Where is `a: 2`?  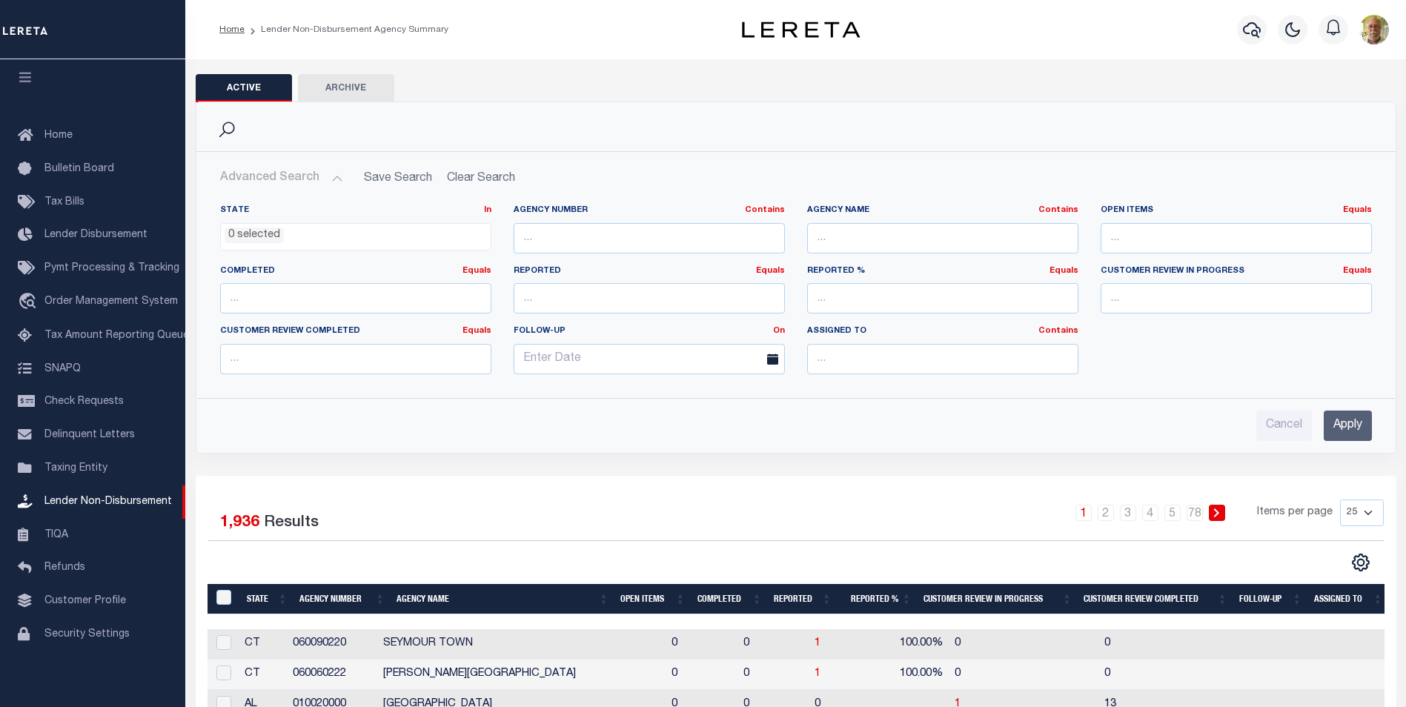
a: 2 is located at coordinates (1106, 513).